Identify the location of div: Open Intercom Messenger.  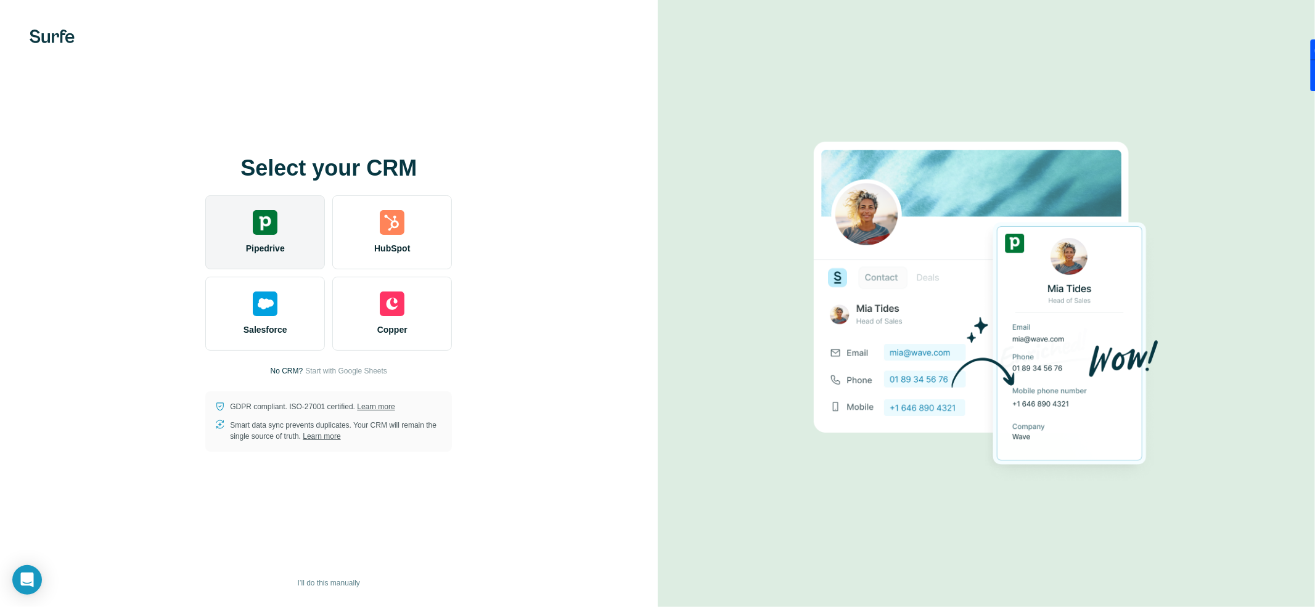
(27, 580).